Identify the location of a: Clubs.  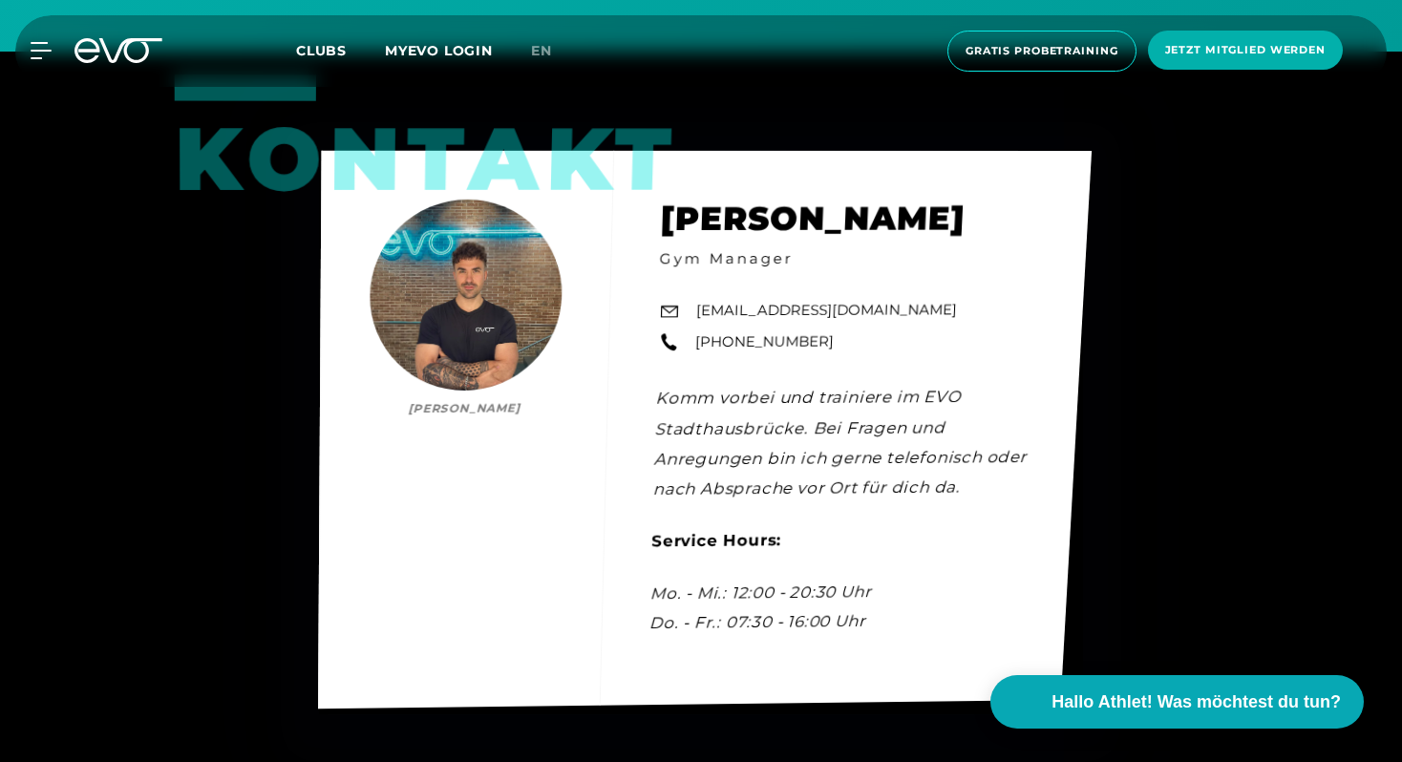
(340, 50).